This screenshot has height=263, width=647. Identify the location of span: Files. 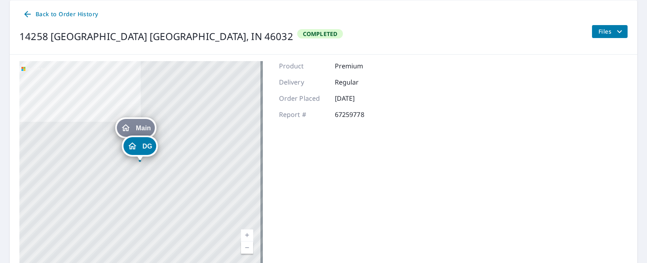
(611, 32).